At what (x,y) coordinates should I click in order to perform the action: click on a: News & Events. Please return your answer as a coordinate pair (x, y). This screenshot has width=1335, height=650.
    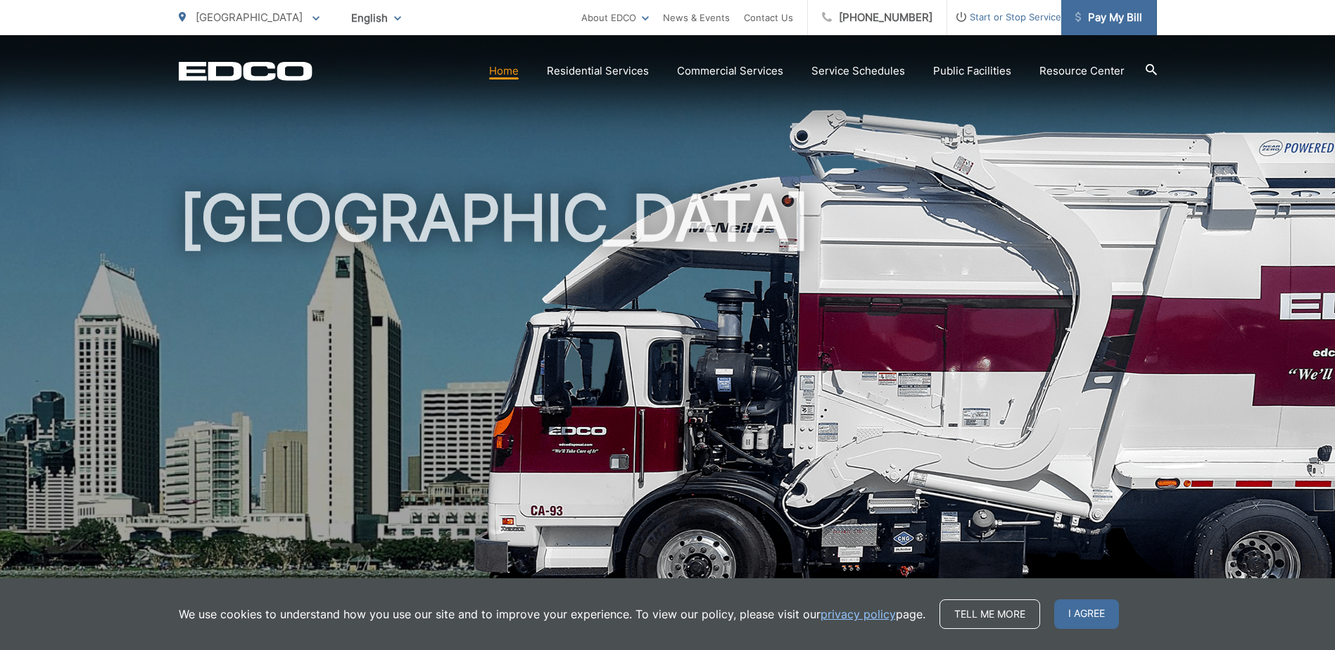
    Looking at the image, I should click on (696, 18).